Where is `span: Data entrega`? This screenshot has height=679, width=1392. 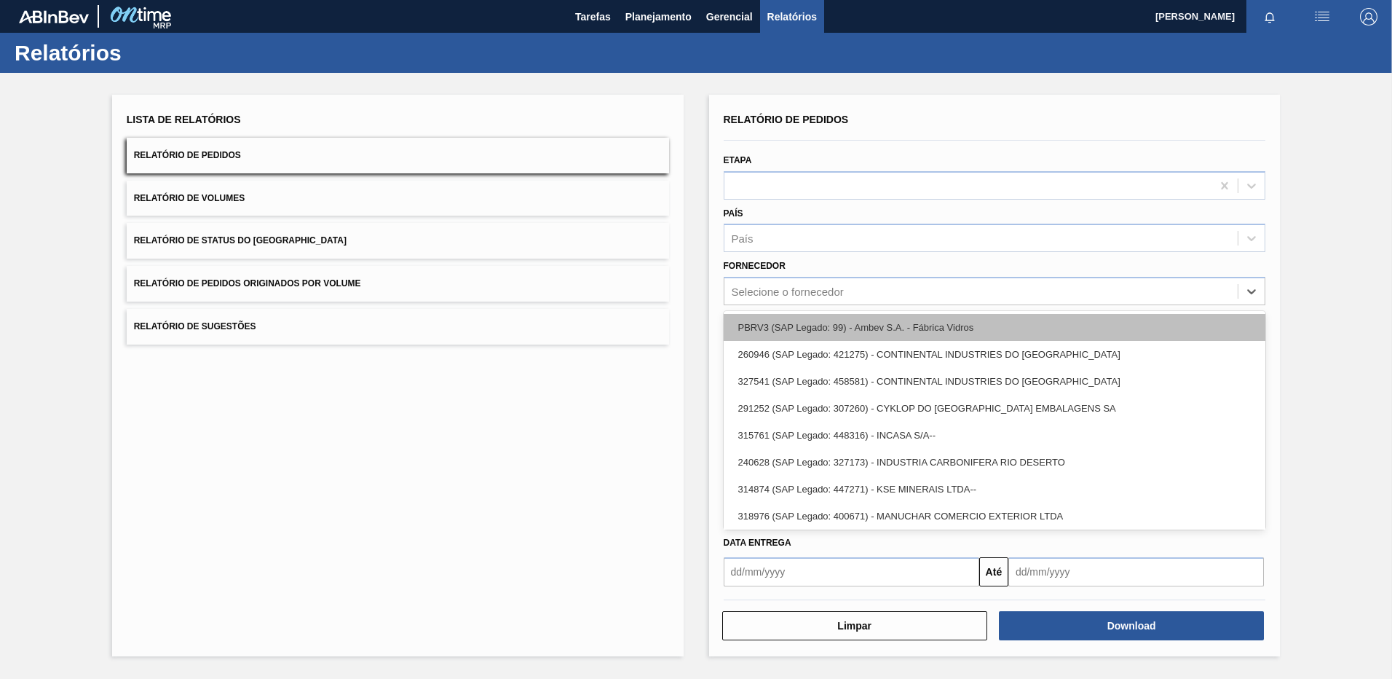
span: Data entrega is located at coordinates (757, 542).